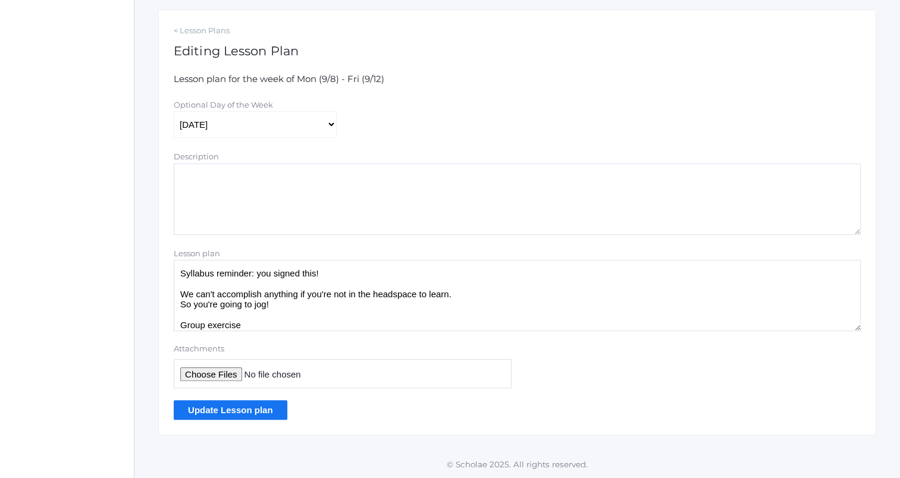  What do you see at coordinates (223, 105) in the screenshot?
I see `label: Optional Day of the Week` at bounding box center [223, 105].